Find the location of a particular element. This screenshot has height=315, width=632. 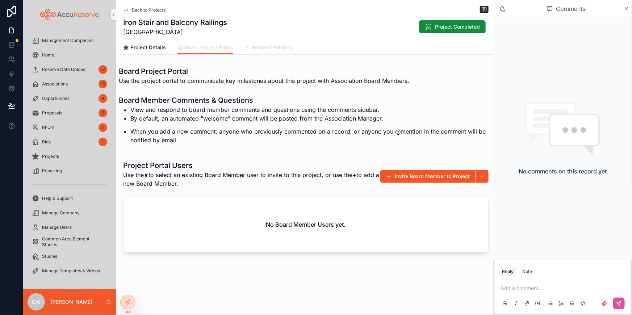

h1: Board Project Portal is located at coordinates (264, 71).